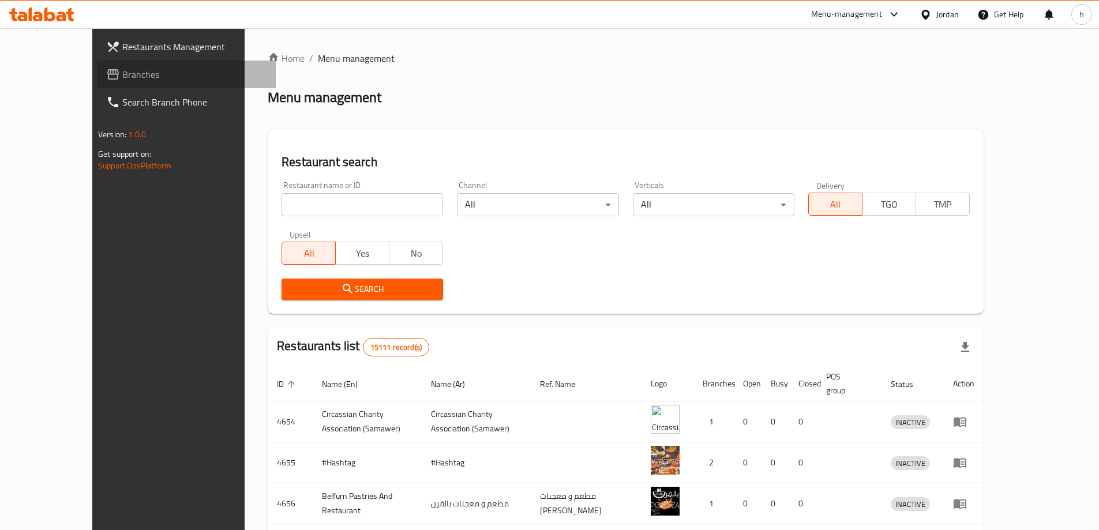  Describe the element at coordinates (565, 384) in the screenshot. I see `span: Ref. Name` at that location.